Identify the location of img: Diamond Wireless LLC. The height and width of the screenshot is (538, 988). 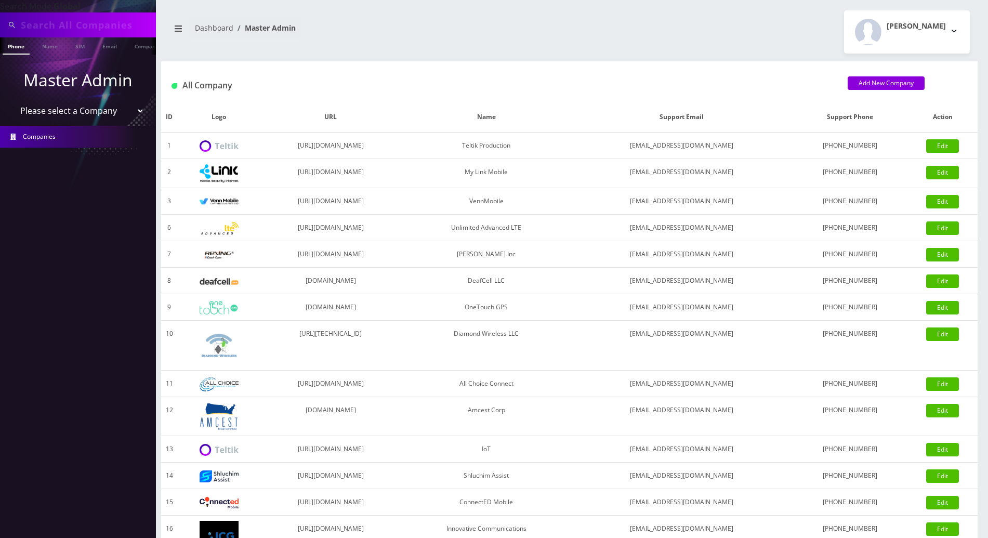
(219, 345).